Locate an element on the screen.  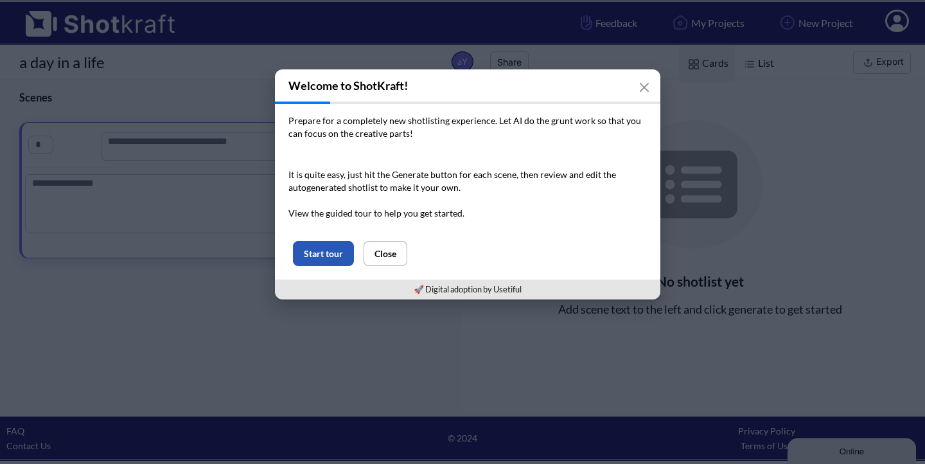
button: Start tour is located at coordinates (323, 253).